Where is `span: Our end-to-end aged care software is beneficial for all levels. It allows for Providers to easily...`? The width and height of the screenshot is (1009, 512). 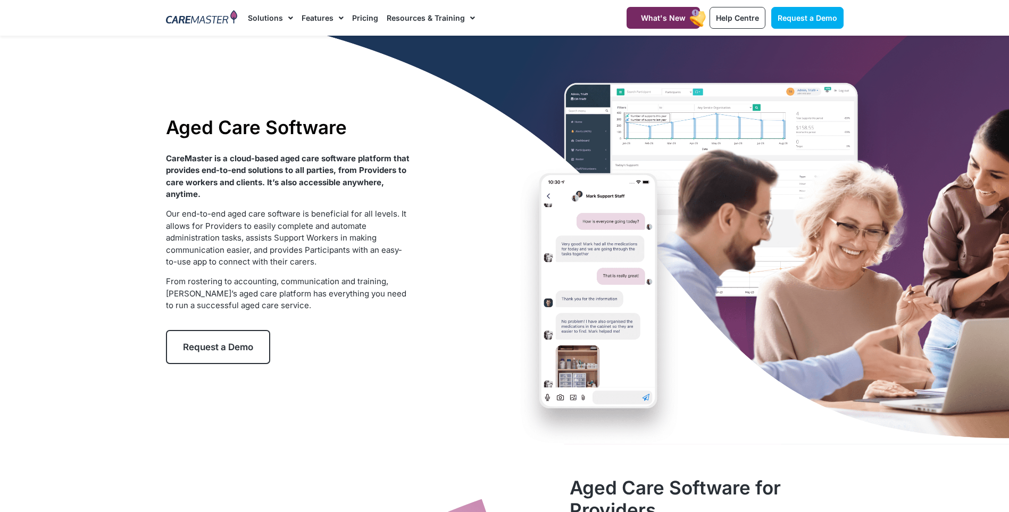 span: Our end-to-end aged care software is beneficial for all levels. It allows for Providers to easily... is located at coordinates (286, 237).